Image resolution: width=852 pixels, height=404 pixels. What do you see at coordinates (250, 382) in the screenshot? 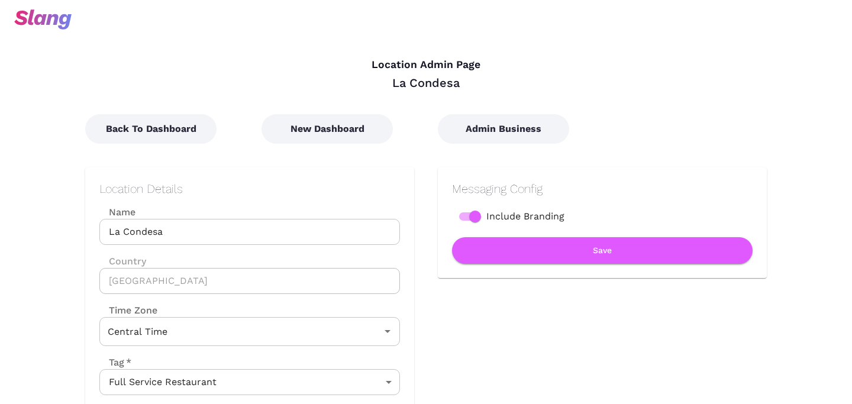
I see `div: Full Service Restaurant` at bounding box center [250, 382].